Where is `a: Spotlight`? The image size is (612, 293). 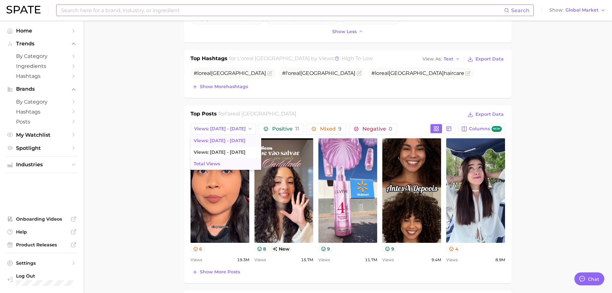 a: Spotlight is located at coordinates (42, 148).